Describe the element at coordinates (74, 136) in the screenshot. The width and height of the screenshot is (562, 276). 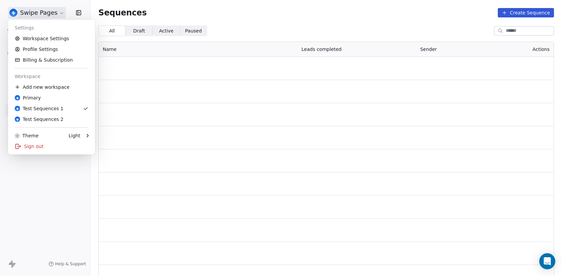
I see `div: Light` at that location.